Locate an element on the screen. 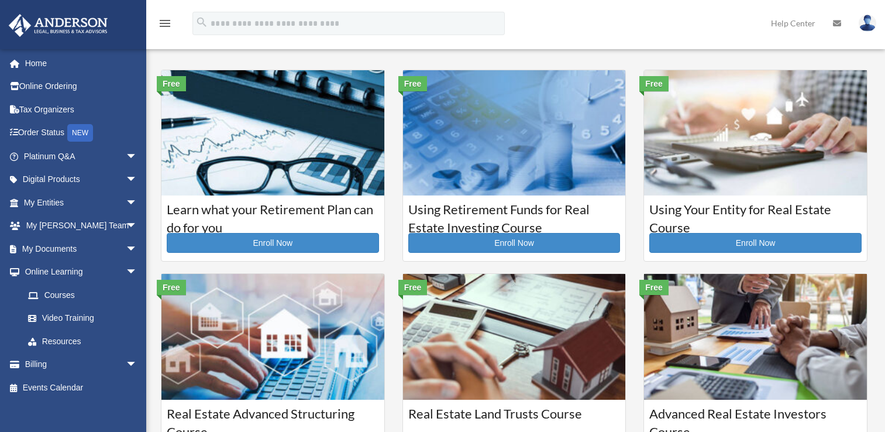 Image resolution: width=885 pixels, height=432 pixels. img: User Pic is located at coordinates (868, 23).